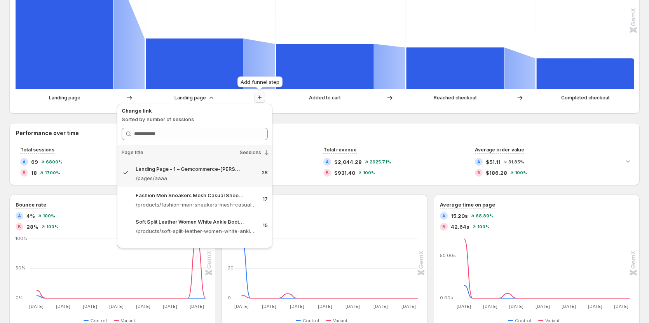  What do you see at coordinates (196, 178) in the screenshot?
I see `p: /pages/aaaa` at bounding box center [196, 178].